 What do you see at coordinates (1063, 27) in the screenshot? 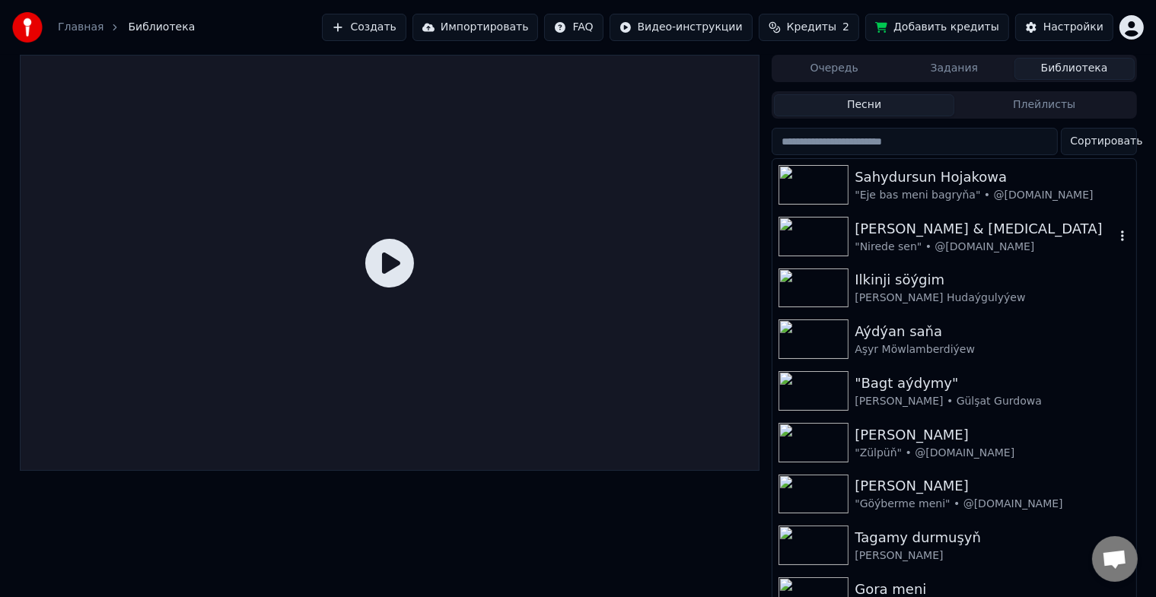
I see `button: Настройки` at bounding box center [1063, 27].